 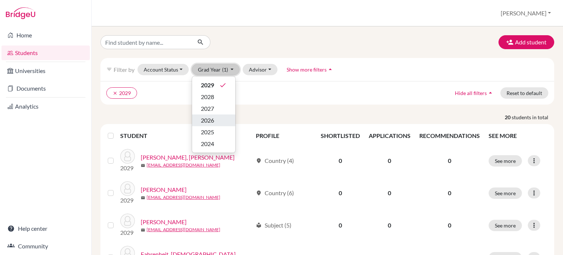 I want to click on span: 2025, so click(x=208, y=132).